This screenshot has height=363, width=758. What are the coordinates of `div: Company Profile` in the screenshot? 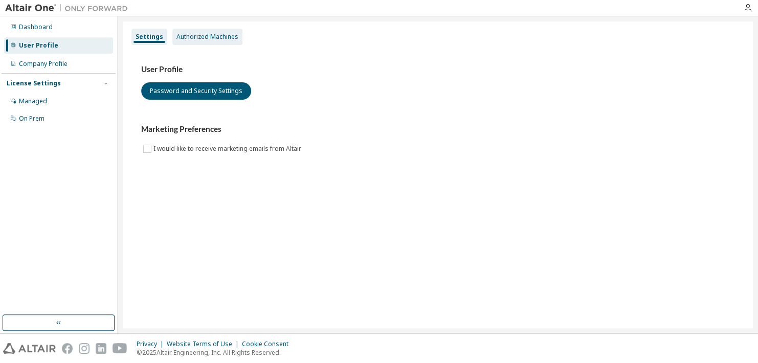 It's located at (43, 64).